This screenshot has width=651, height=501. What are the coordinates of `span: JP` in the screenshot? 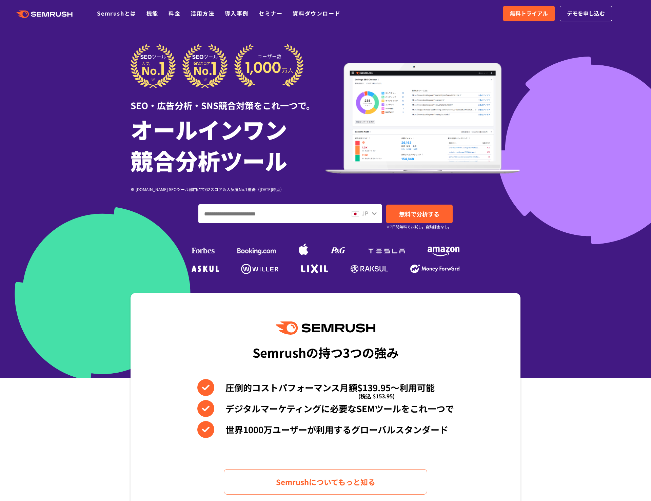 It's located at (365, 213).